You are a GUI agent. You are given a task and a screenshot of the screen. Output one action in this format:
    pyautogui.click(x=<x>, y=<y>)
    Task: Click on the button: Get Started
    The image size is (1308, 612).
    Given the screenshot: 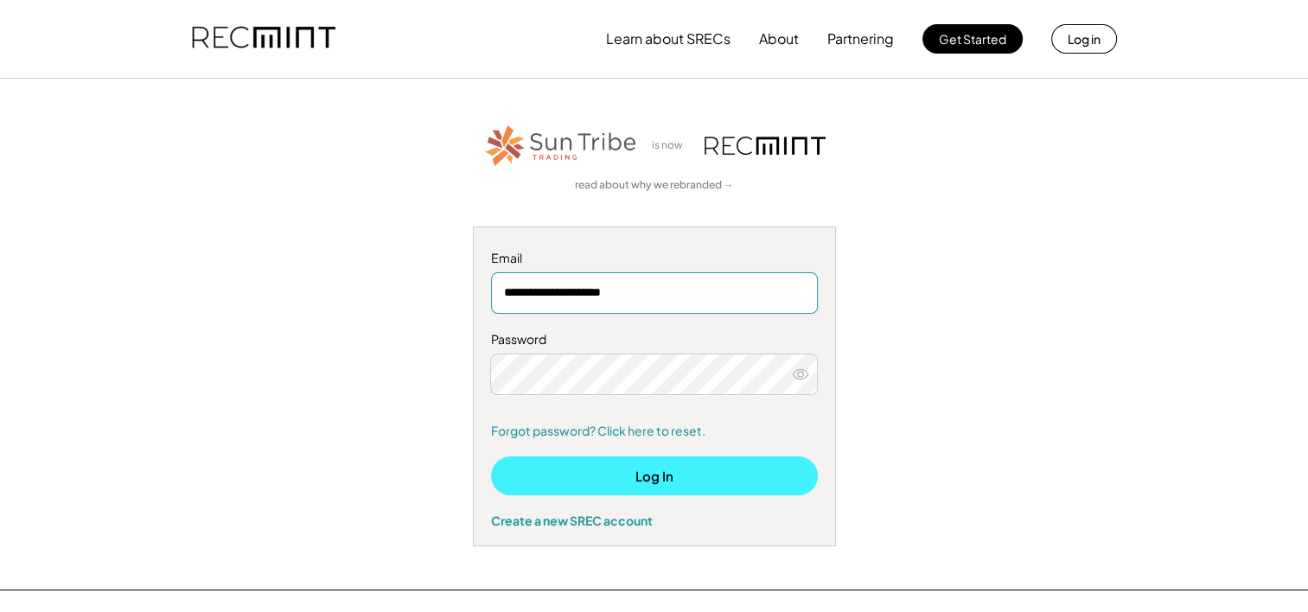 What is the action you would take?
    pyautogui.click(x=972, y=39)
    